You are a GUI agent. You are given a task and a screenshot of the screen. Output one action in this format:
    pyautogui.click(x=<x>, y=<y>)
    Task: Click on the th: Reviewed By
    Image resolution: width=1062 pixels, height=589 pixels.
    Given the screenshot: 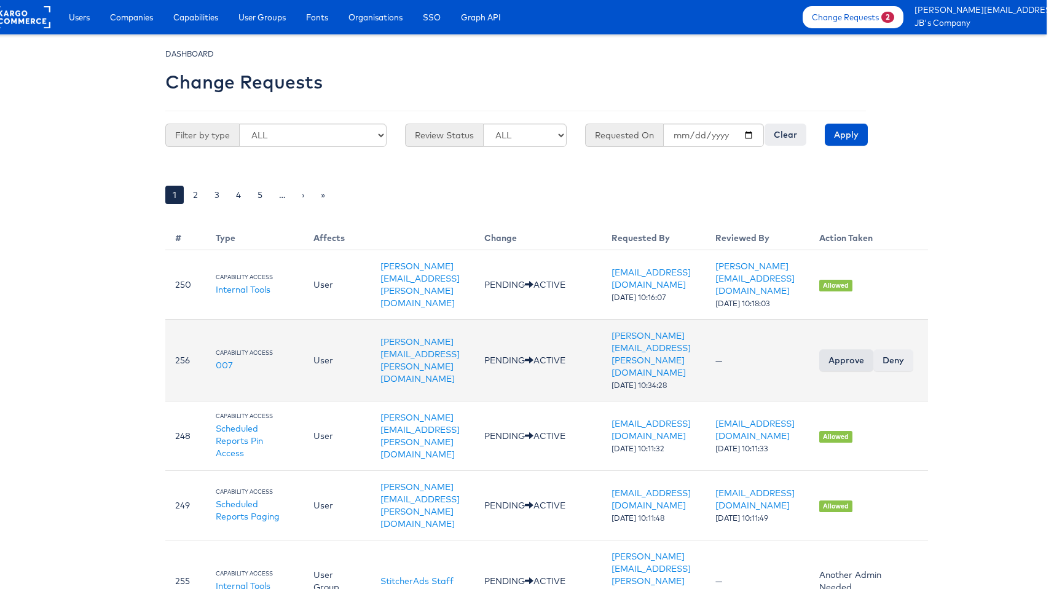 What is the action you would take?
    pyautogui.click(x=757, y=236)
    